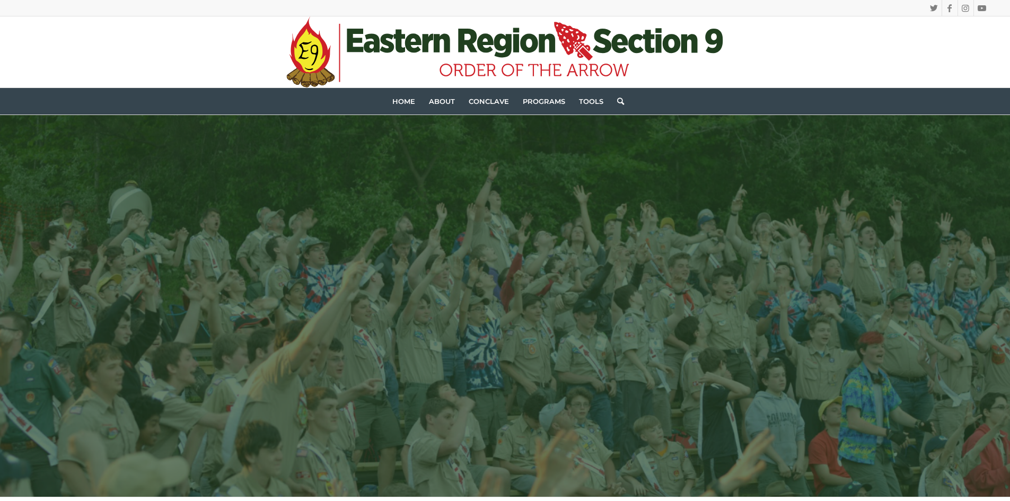  I want to click on span: Conclave, so click(489, 101).